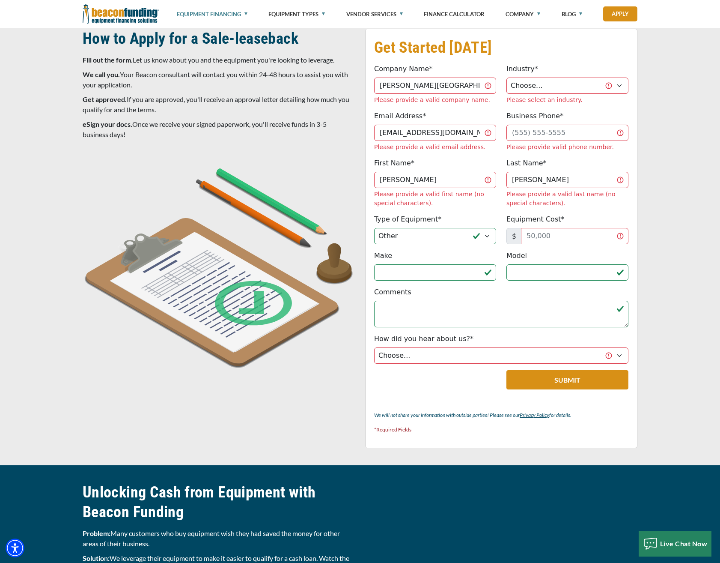 This screenshot has height=563, width=720. What do you see at coordinates (536, 219) in the screenshot?
I see `label: Equipment Cost*` at bounding box center [536, 219].